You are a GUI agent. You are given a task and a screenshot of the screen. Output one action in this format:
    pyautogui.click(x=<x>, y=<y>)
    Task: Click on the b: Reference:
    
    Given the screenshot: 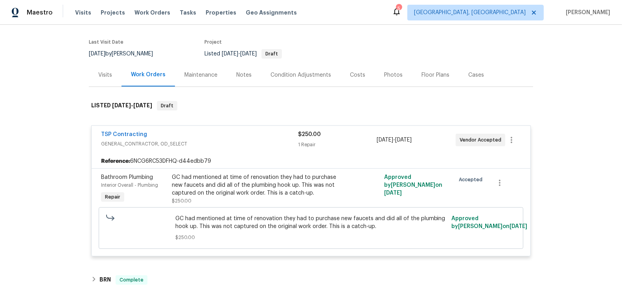 What is the action you would take?
    pyautogui.click(x=116, y=161)
    